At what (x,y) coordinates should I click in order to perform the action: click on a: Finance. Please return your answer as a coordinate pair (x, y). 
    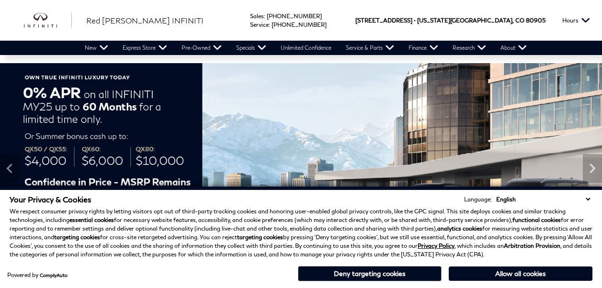
    Looking at the image, I should click on (423, 48).